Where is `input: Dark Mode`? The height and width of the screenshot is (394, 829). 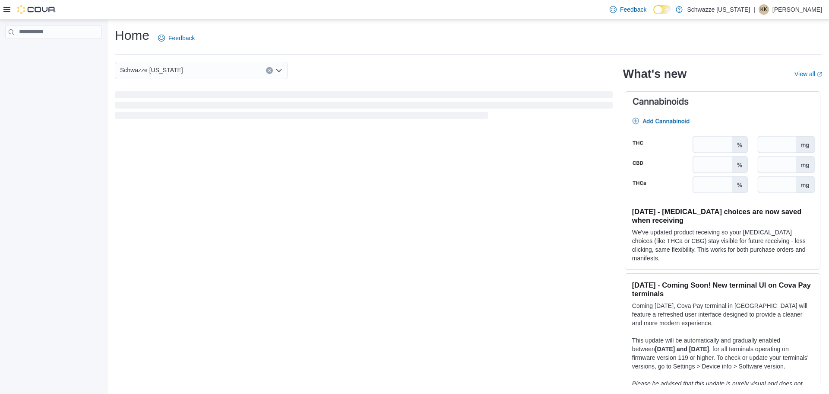 input: Dark Mode is located at coordinates (663, 10).